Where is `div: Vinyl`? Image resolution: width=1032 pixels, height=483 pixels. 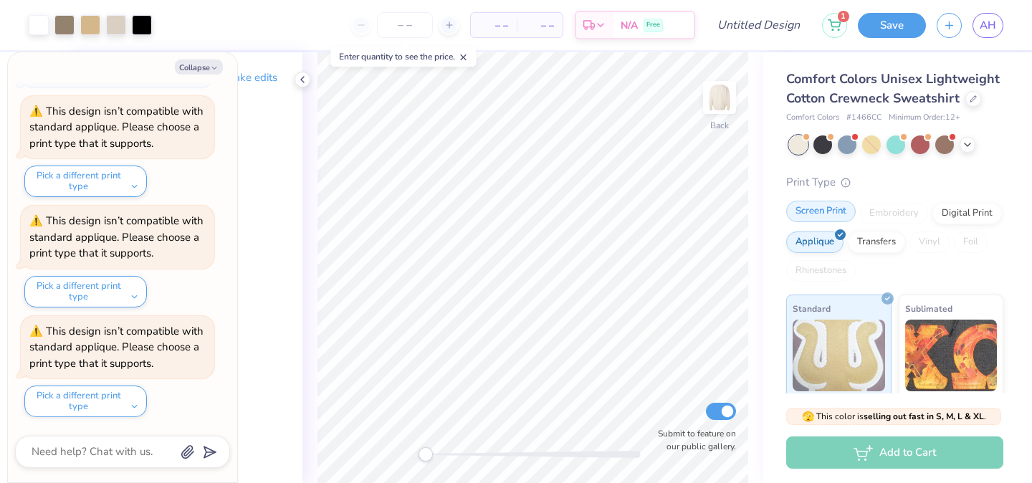
div: Vinyl is located at coordinates (929, 242).